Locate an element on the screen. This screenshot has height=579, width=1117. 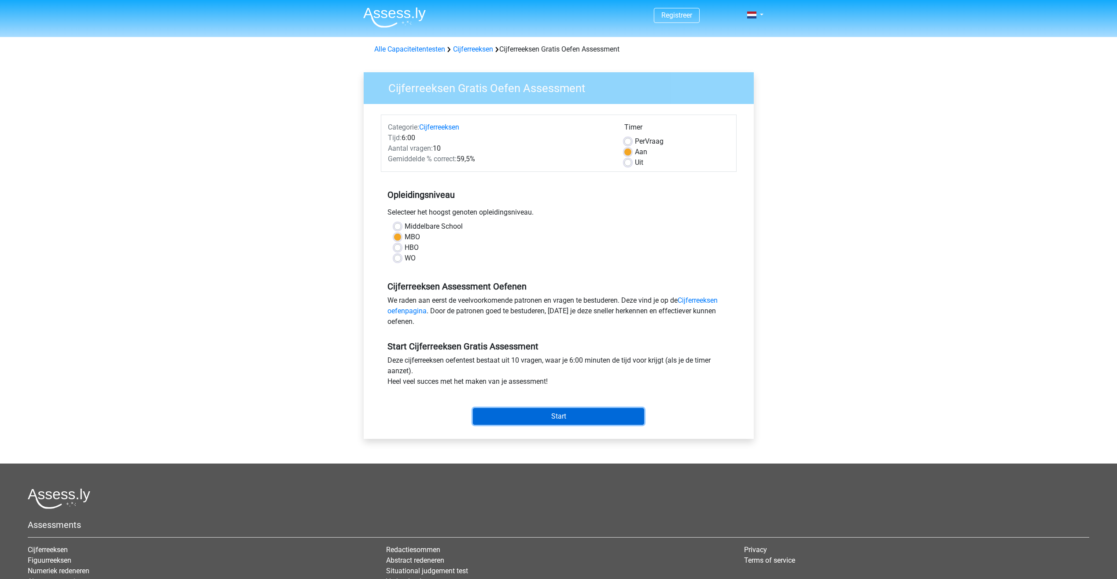
span: Gemiddelde % correct: is located at coordinates (422, 159).